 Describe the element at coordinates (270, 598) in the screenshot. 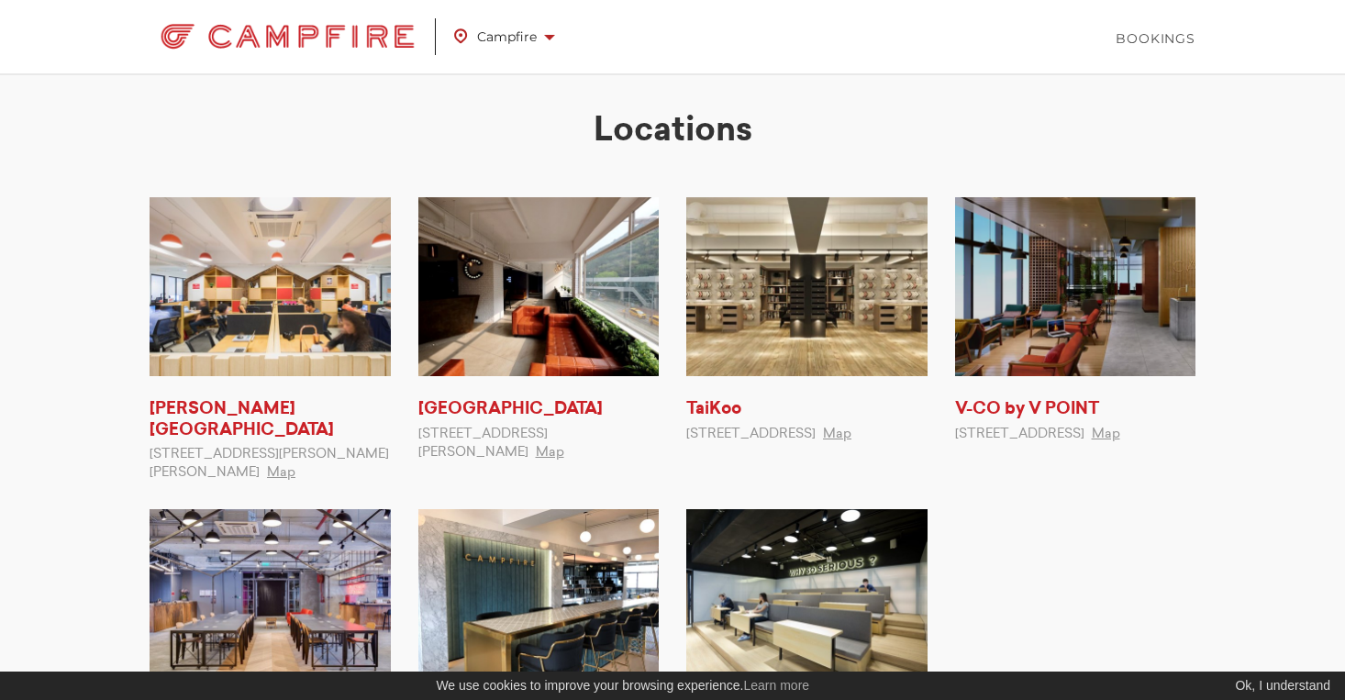

I see `img: Wong Chuk Hang` at that location.